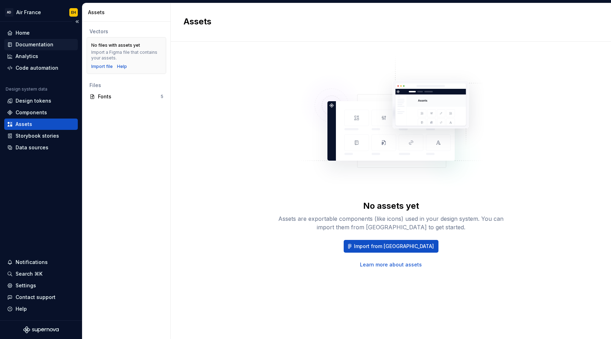 Image resolution: width=611 pixels, height=339 pixels. What do you see at coordinates (41, 136) in the screenshot?
I see `a: Storybook stories` at bounding box center [41, 136].